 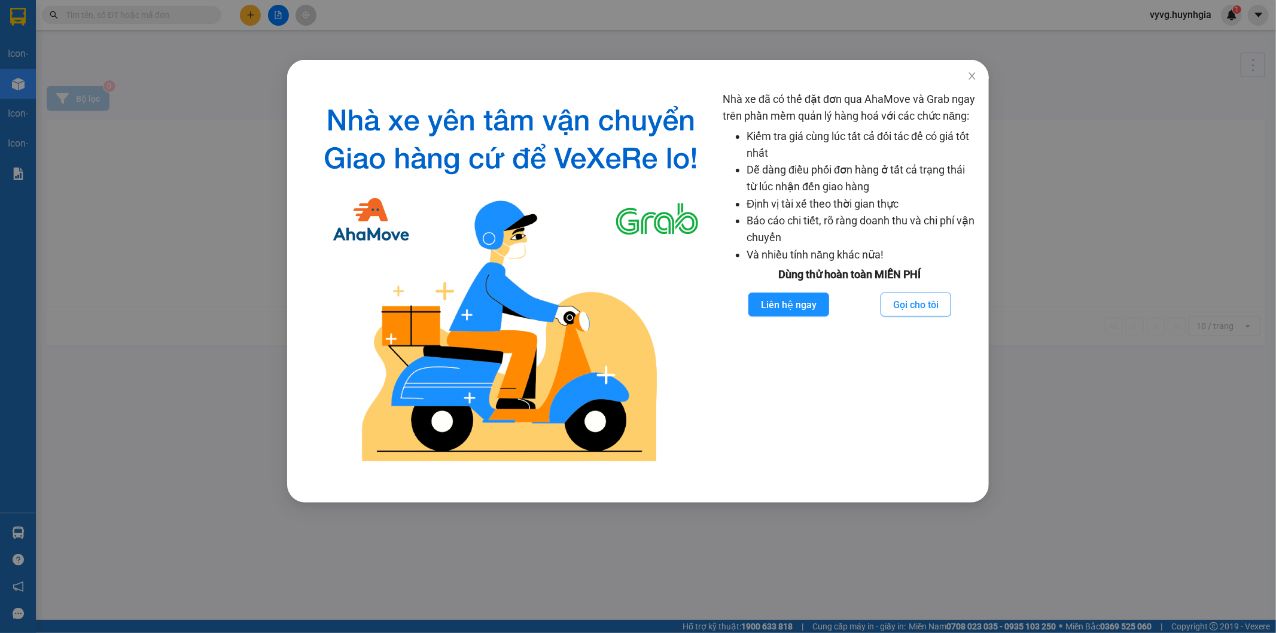 I want to click on img: logo, so click(x=511, y=282).